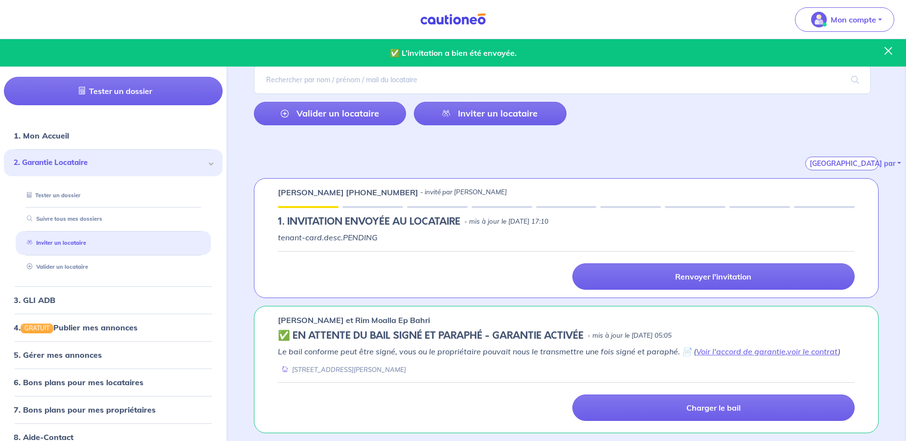 The image size is (906, 441). Describe the element at coordinates (566, 336) in the screenshot. I see `div: state: CONTRACT-SIGNED, Context: ,IS-GL-CAUTION` at that location.